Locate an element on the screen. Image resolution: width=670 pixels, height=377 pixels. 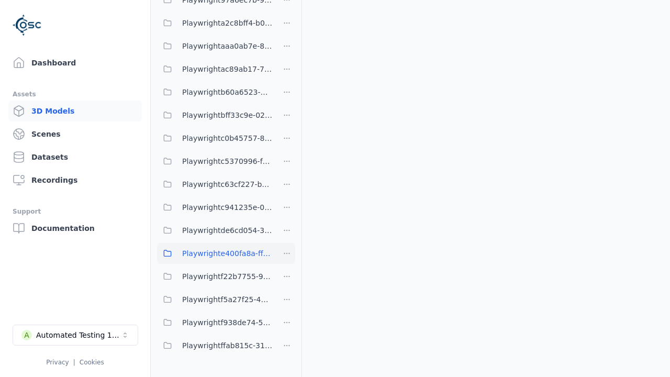
div: Assets is located at coordinates (75, 94).